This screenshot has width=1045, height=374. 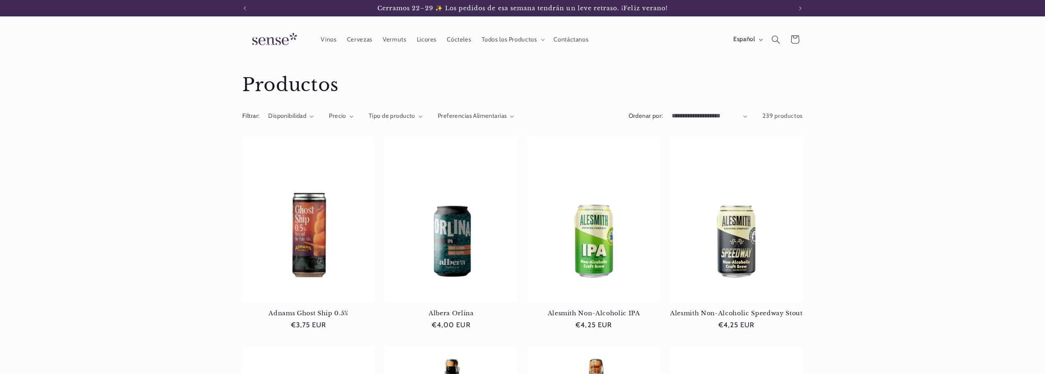 I want to click on span: 239 productos, so click(x=782, y=116).